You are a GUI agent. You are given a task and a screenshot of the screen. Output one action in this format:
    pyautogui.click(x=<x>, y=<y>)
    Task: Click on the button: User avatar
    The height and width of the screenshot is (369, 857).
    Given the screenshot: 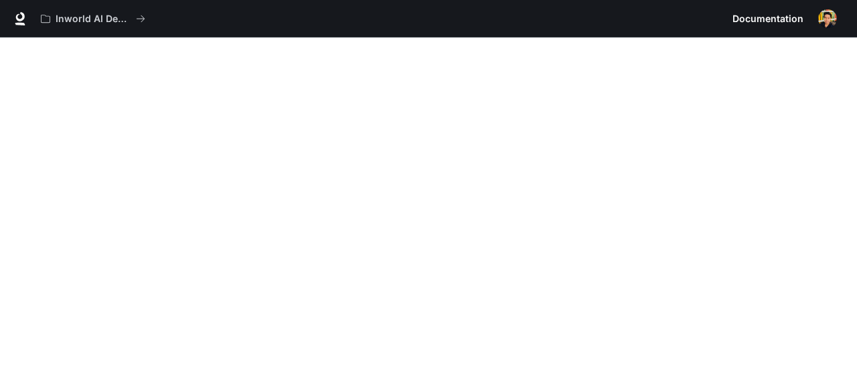 What is the action you would take?
    pyautogui.click(x=827, y=19)
    